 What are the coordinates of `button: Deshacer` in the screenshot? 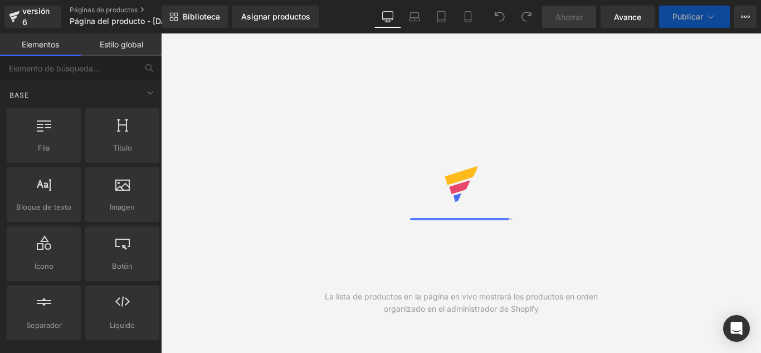 It's located at (500, 17).